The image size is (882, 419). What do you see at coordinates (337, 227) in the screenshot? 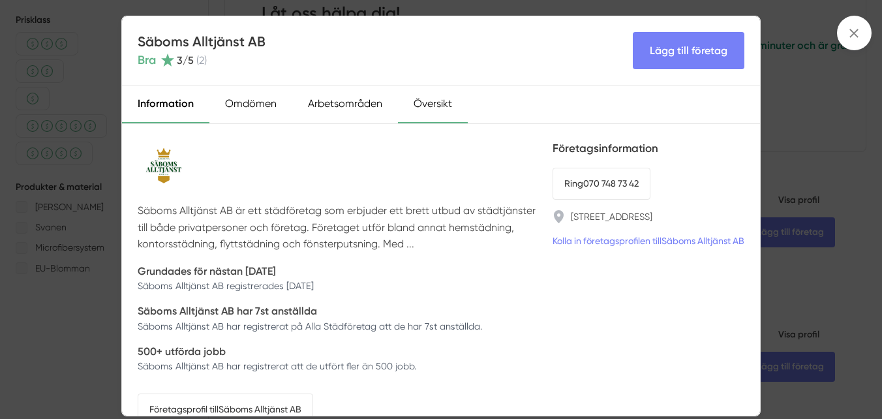
I see `p: Säboms Alltjänst AB är ett städföretag som erbjuder ett brett utbud av städtjänster till både pri...` at bounding box center [337, 227].